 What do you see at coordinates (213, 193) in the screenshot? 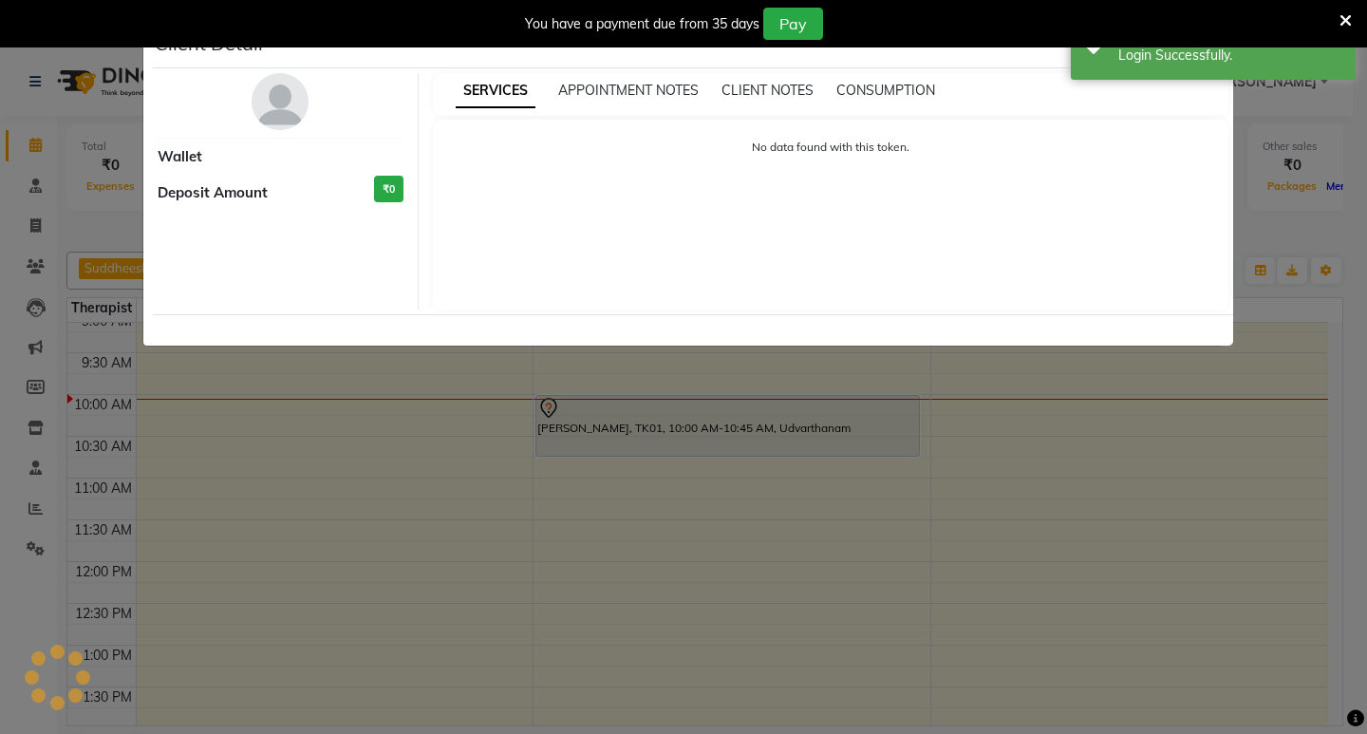
I see `span: Deposit Amount` at bounding box center [213, 193].